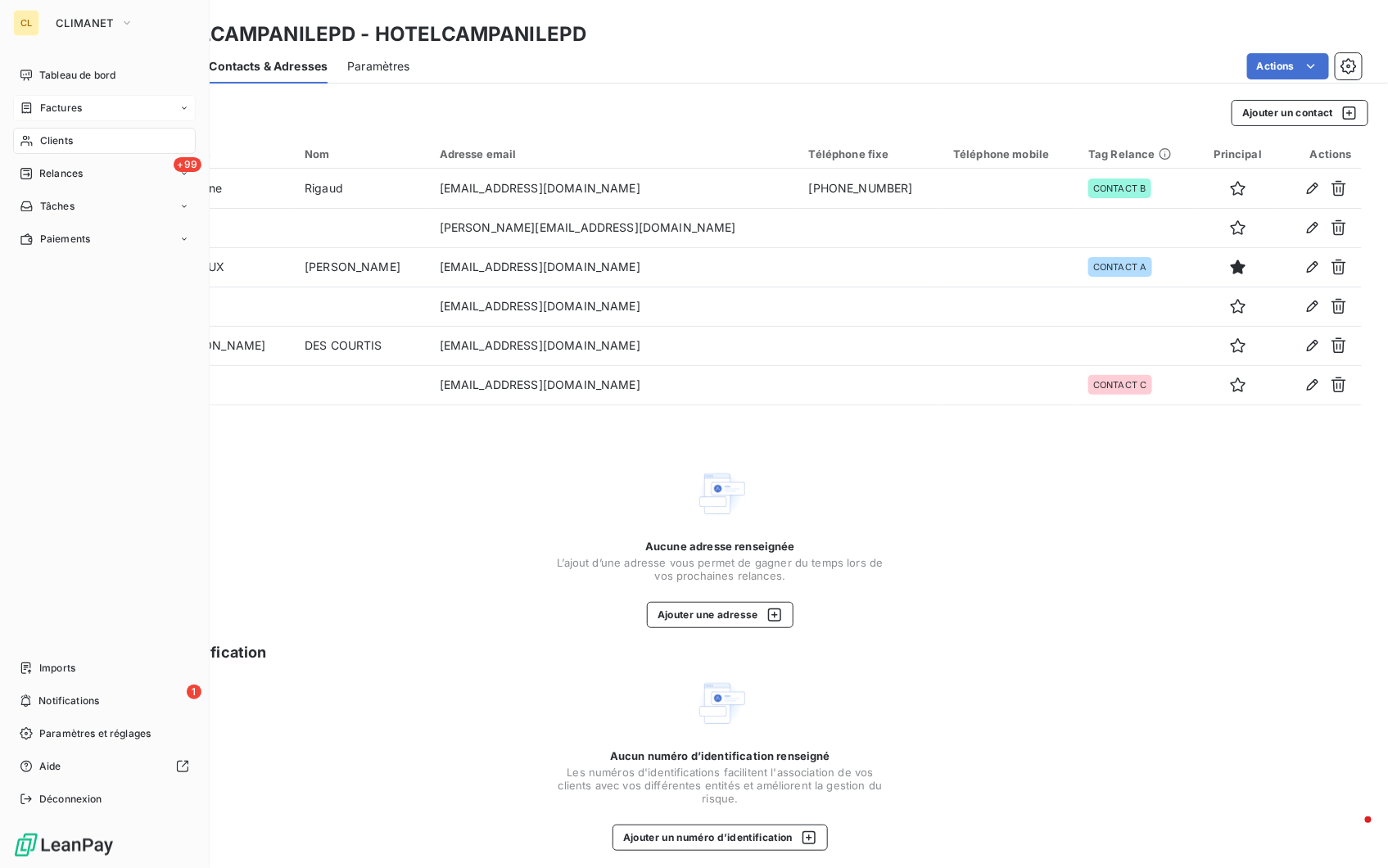 Image resolution: width=1388 pixels, height=868 pixels. Describe the element at coordinates (228, 188) in the screenshot. I see `td: Stephane` at that location.